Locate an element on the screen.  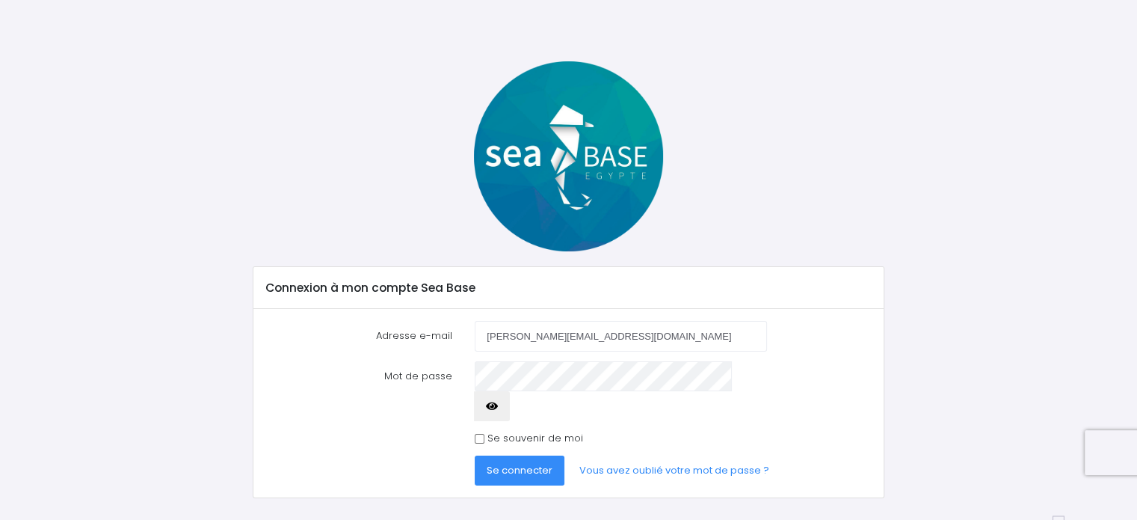
label: Adresse e-mail is located at coordinates (359, 336).